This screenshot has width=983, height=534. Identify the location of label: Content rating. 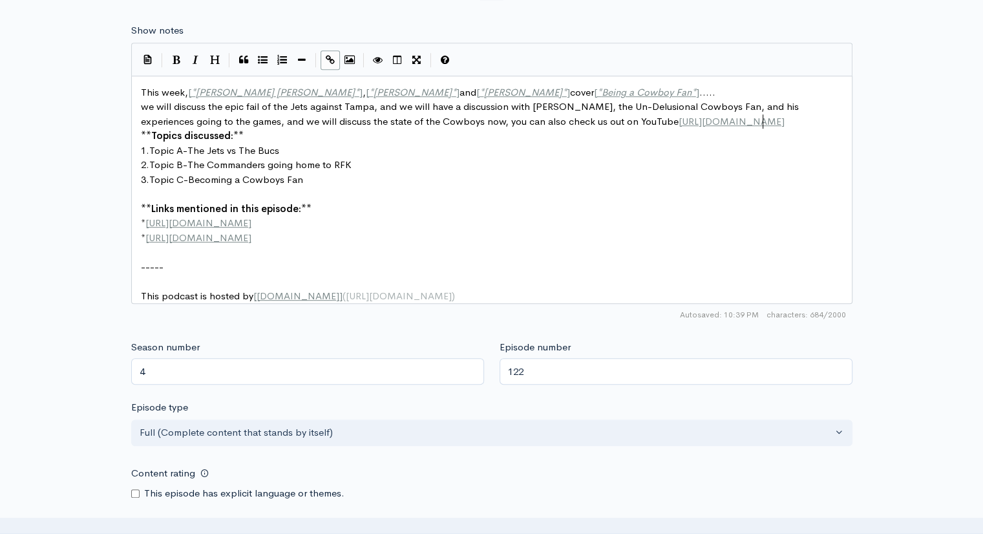
(163, 473).